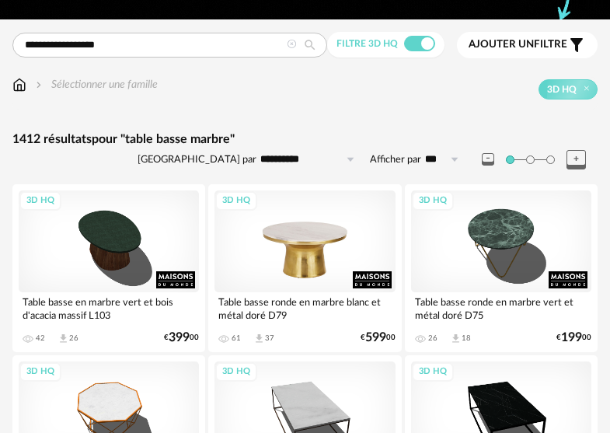 Image resolution: width=610 pixels, height=433 pixels. What do you see at coordinates (501, 268) in the screenshot?
I see `a: 3D HQ Table basse ronde en marbre vert et métal doré D75 26 Download icon 18 €19900` at bounding box center [501, 268].